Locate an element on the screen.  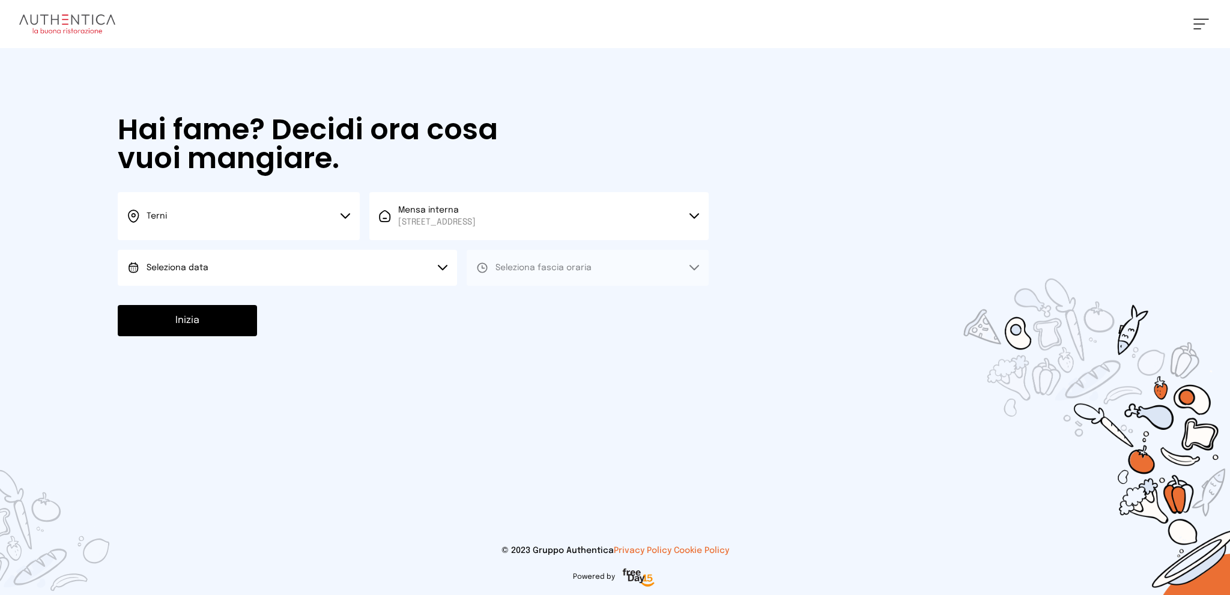
span: Terni is located at coordinates (157, 216).